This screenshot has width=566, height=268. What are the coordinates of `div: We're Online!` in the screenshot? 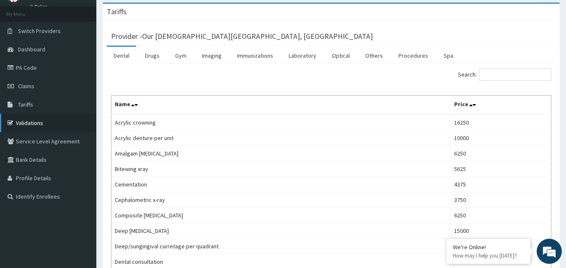 It's located at (488, 247).